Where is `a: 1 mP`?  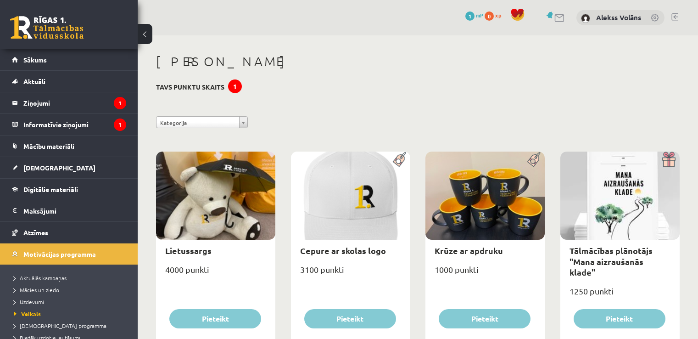
a: 1 mP is located at coordinates (474, 15).